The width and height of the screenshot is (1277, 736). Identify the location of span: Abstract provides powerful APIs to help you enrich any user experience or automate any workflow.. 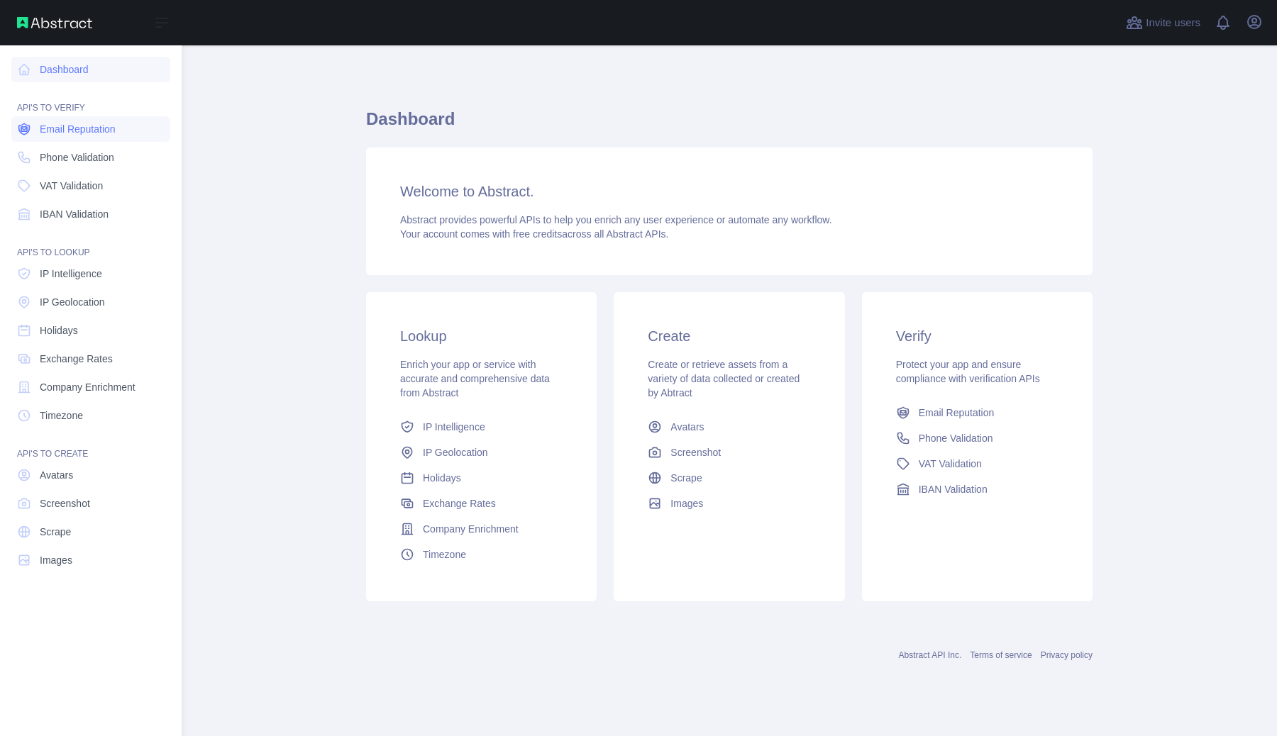
(616, 220).